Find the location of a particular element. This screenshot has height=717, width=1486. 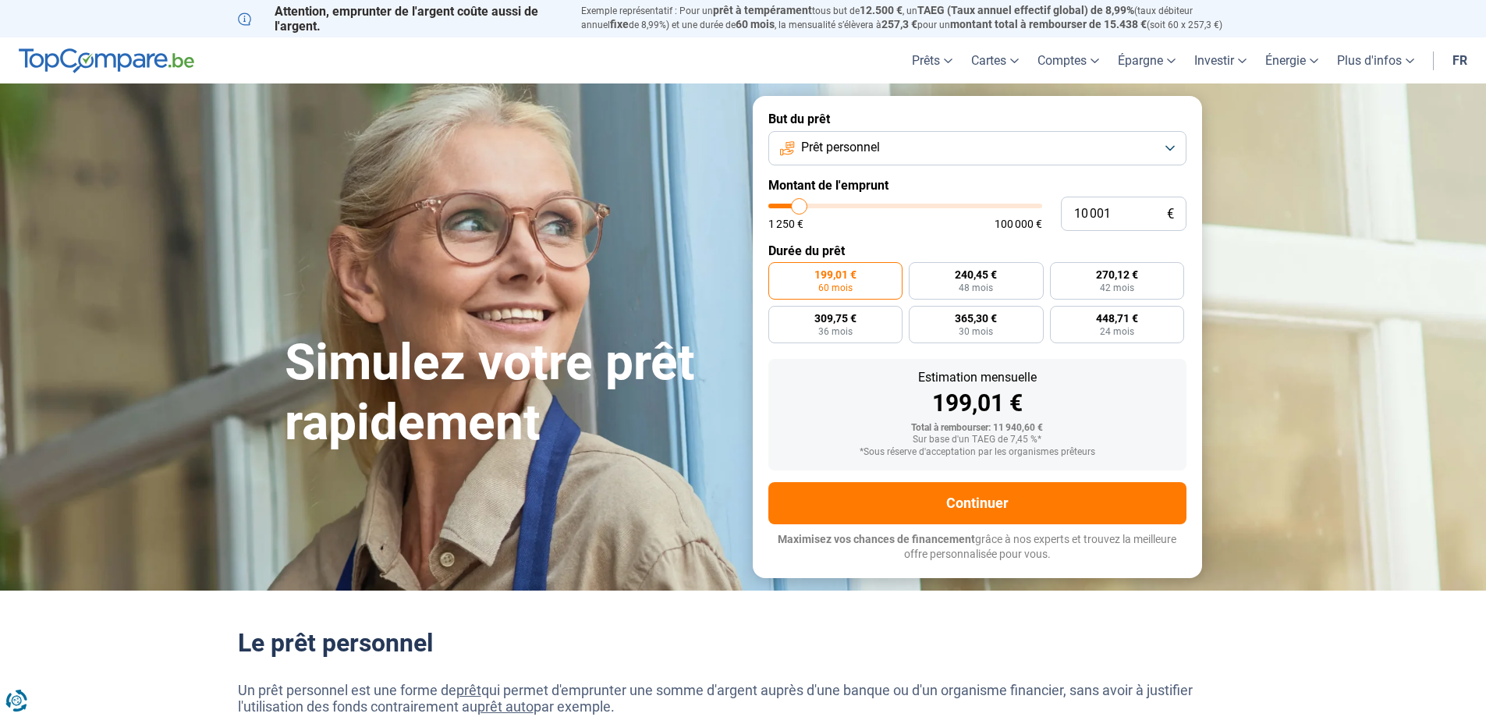

p: Exemple représentatif : Pour un tous but de , un (taux débiteur annuel de 8,99%) et une durée de ... is located at coordinates (915, 18).